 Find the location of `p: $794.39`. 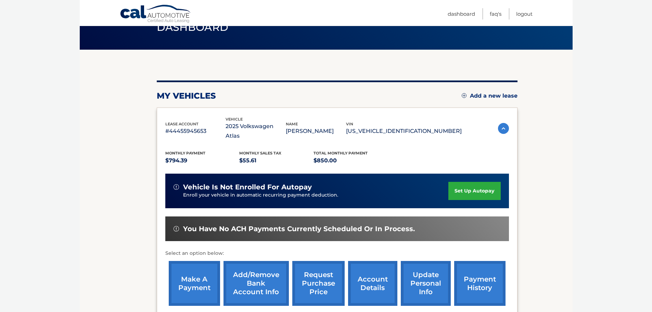

p: $794.39 is located at coordinates (202, 160).